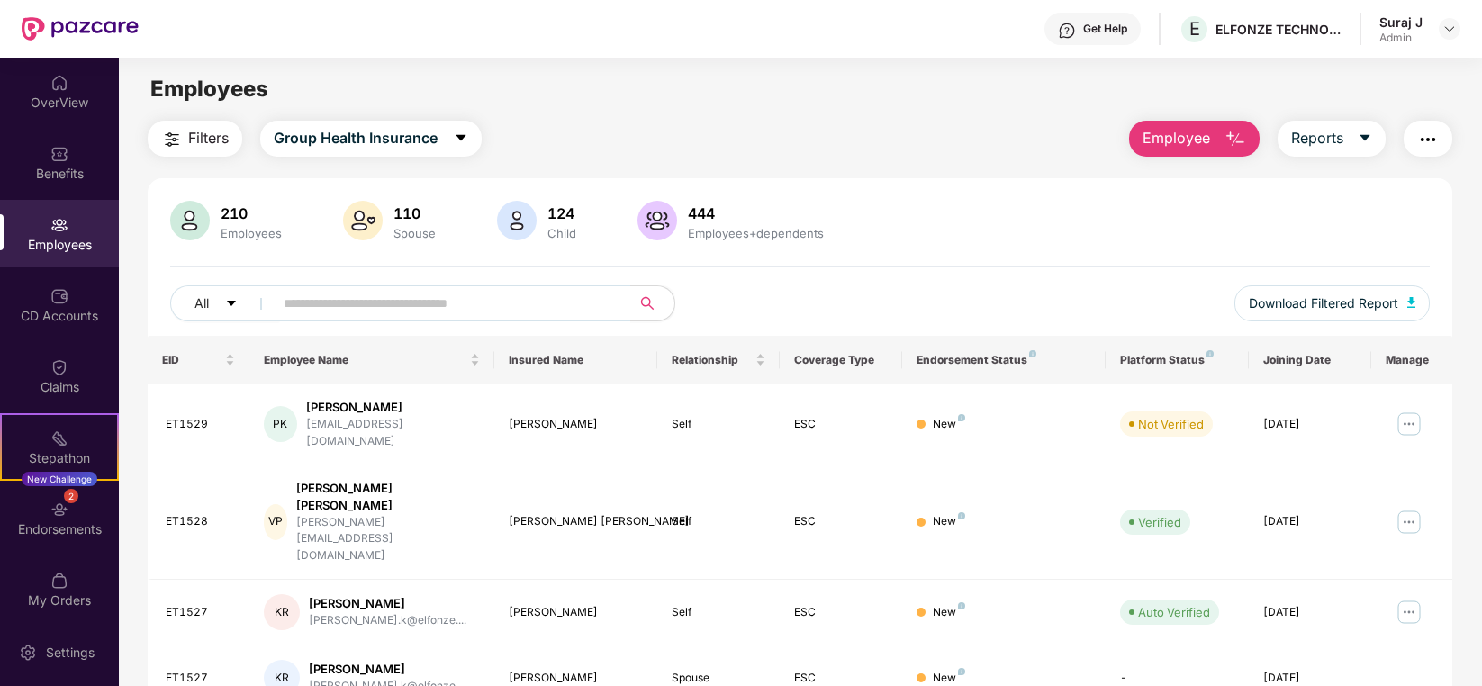 The image size is (1482, 686). Describe the element at coordinates (372, 360) in the screenshot. I see `th: Employee Name` at that location.